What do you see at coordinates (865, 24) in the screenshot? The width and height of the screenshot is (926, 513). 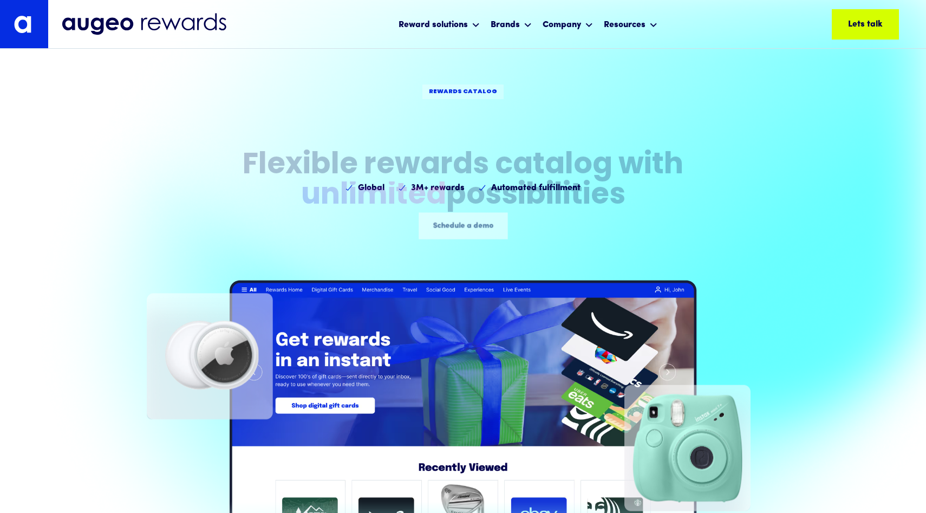 I see `a: Lets talk` at bounding box center [865, 24].